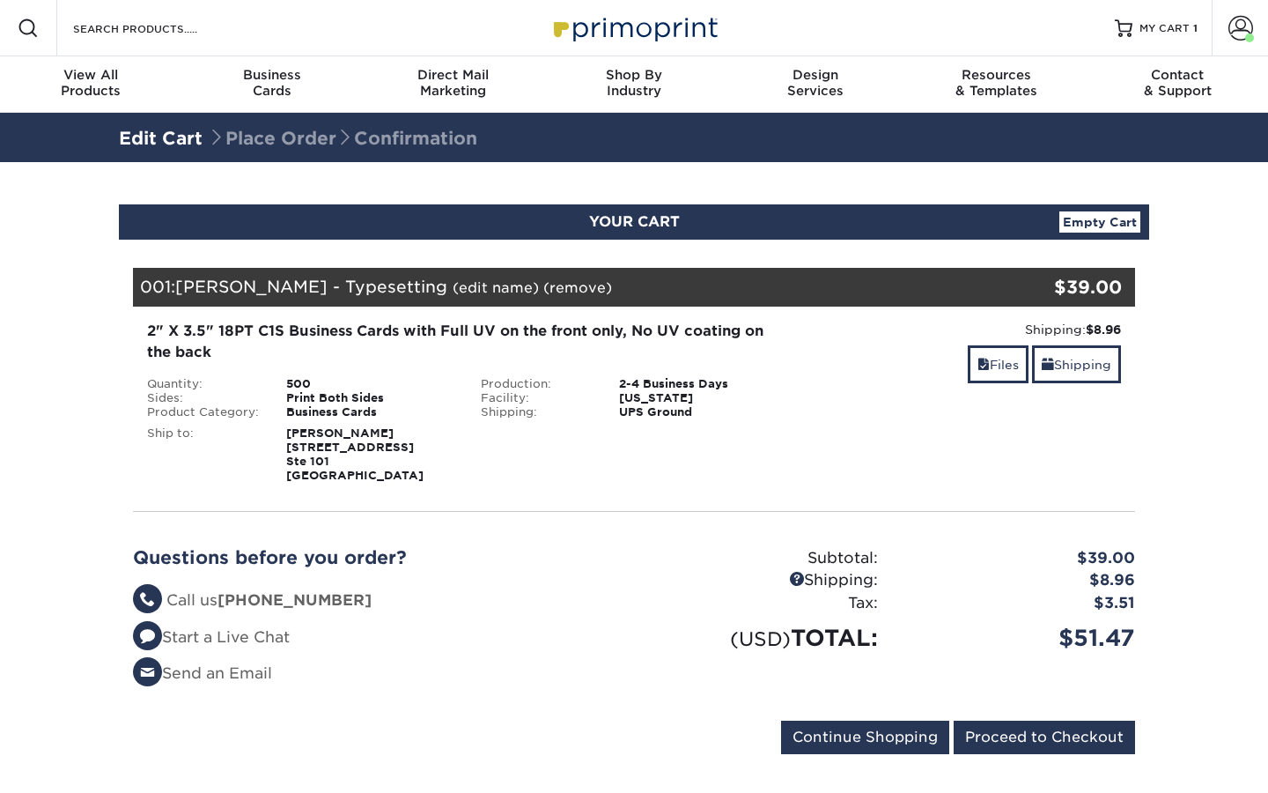 The height and width of the screenshot is (793, 1268). Describe the element at coordinates (272, 75) in the screenshot. I see `span: Business` at that location.